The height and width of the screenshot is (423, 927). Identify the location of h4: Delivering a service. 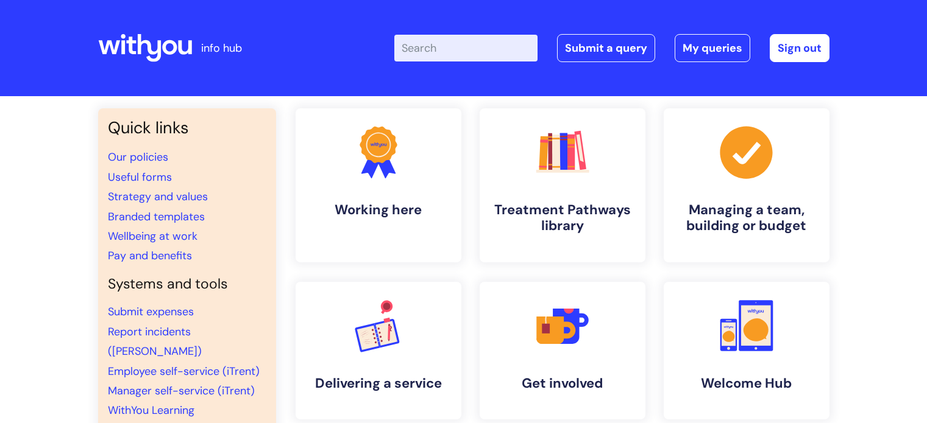
(378, 384).